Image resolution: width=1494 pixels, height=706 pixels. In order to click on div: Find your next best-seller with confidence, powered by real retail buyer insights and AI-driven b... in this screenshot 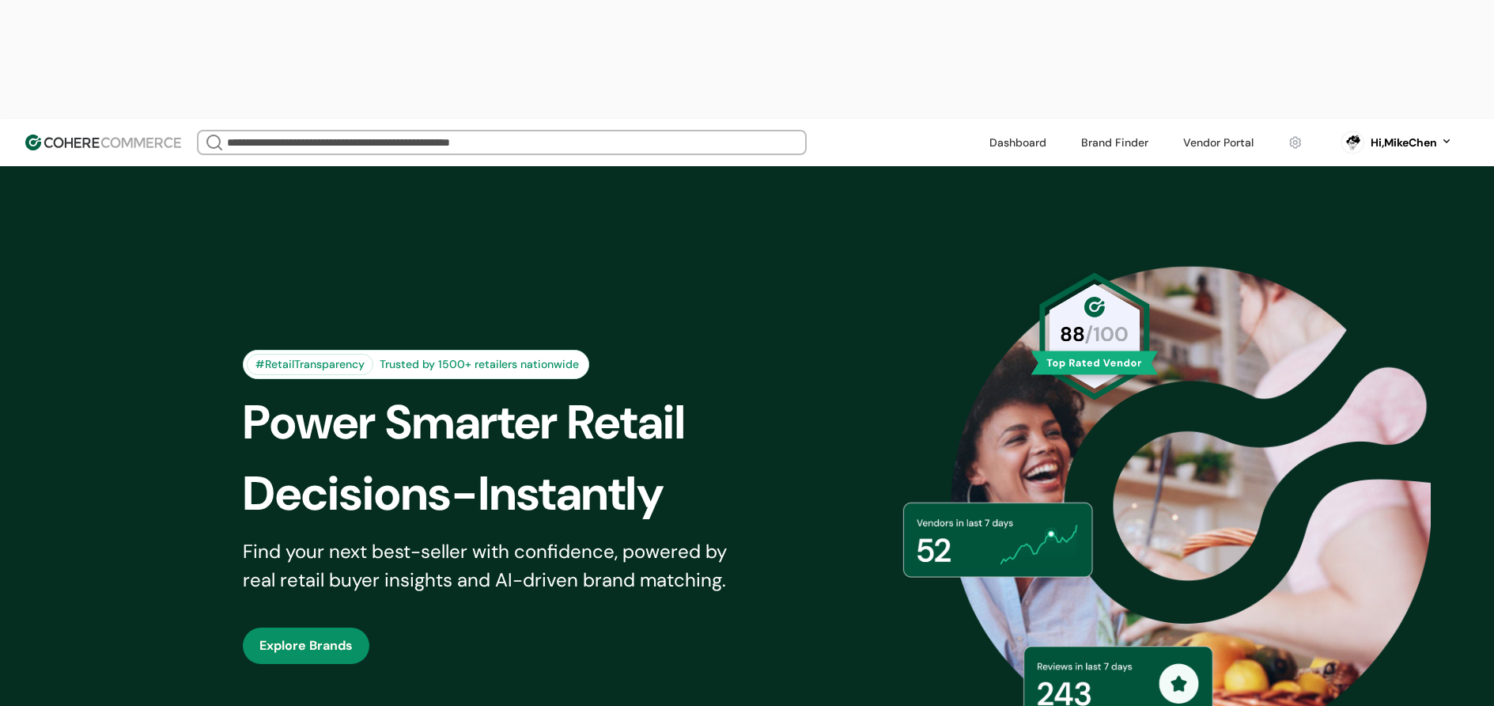, I will do `click(495, 566)`.